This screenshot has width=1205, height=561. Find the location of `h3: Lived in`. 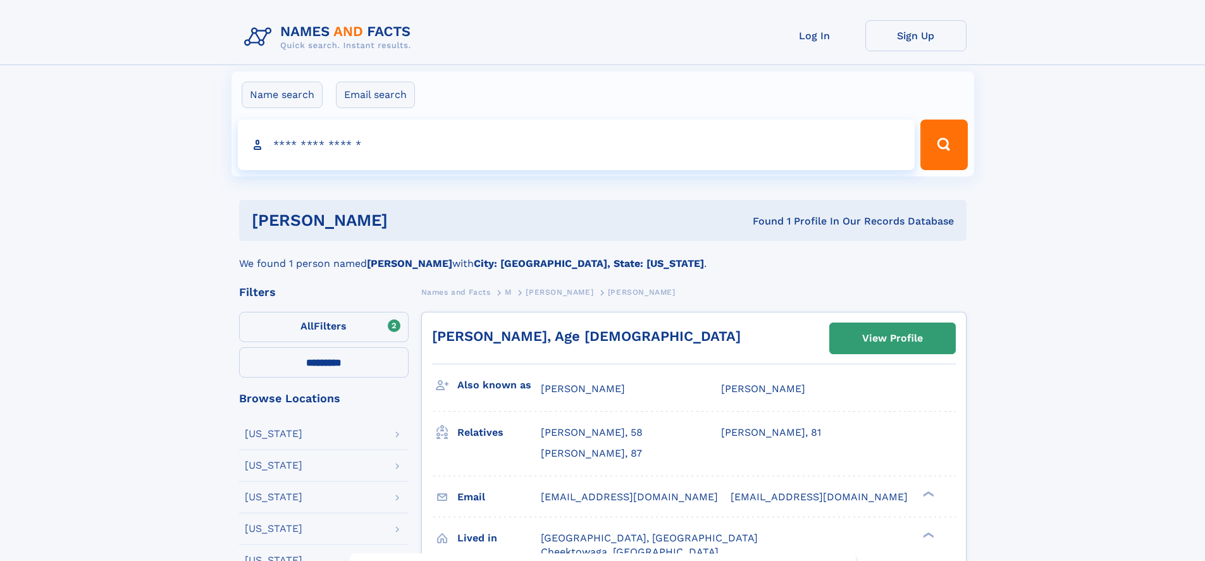

h3: Lived in is located at coordinates (499, 538).